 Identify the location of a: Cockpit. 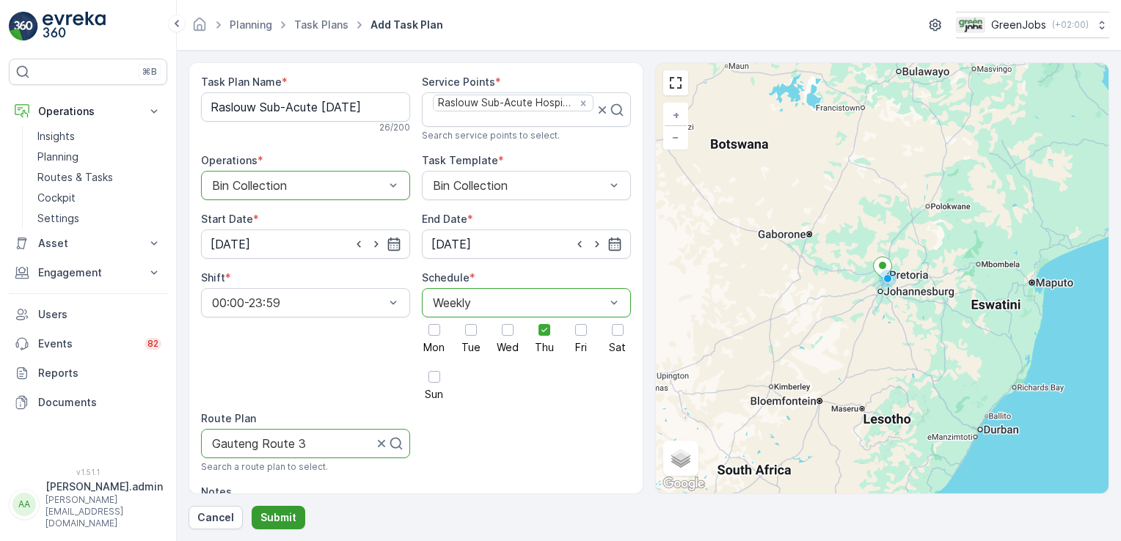
(99, 198).